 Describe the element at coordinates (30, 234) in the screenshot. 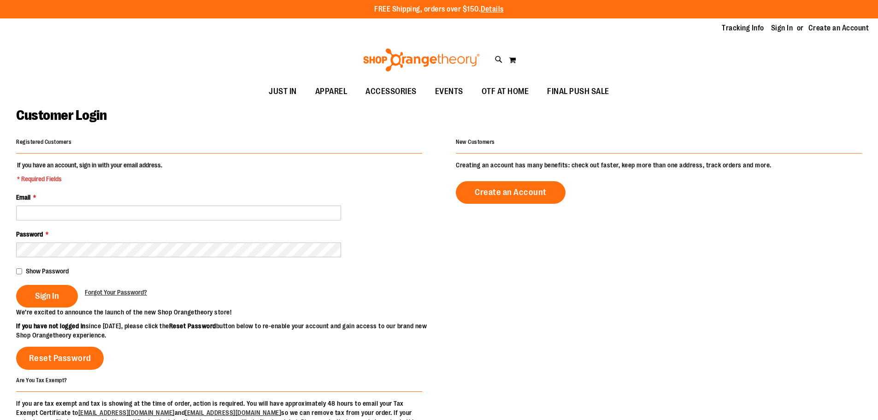

I see `span: Password` at that location.